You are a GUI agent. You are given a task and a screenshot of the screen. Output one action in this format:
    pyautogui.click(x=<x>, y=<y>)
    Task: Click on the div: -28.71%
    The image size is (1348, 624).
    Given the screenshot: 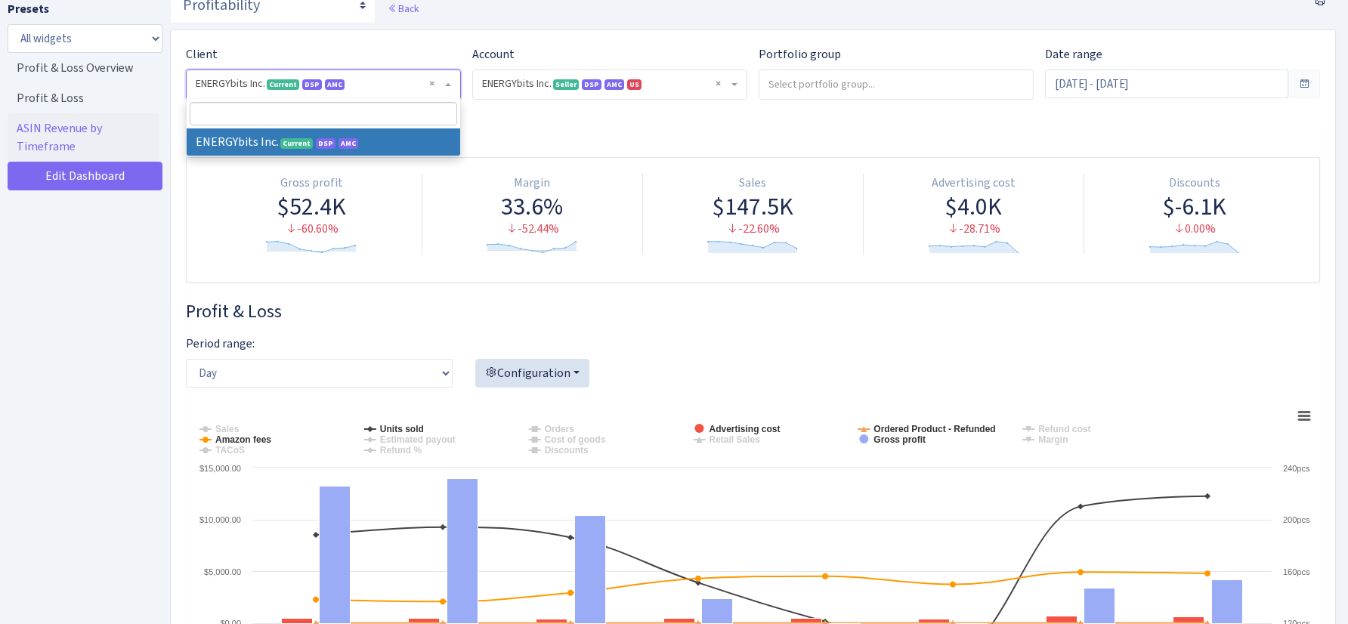 What is the action you would take?
    pyautogui.click(x=973, y=229)
    